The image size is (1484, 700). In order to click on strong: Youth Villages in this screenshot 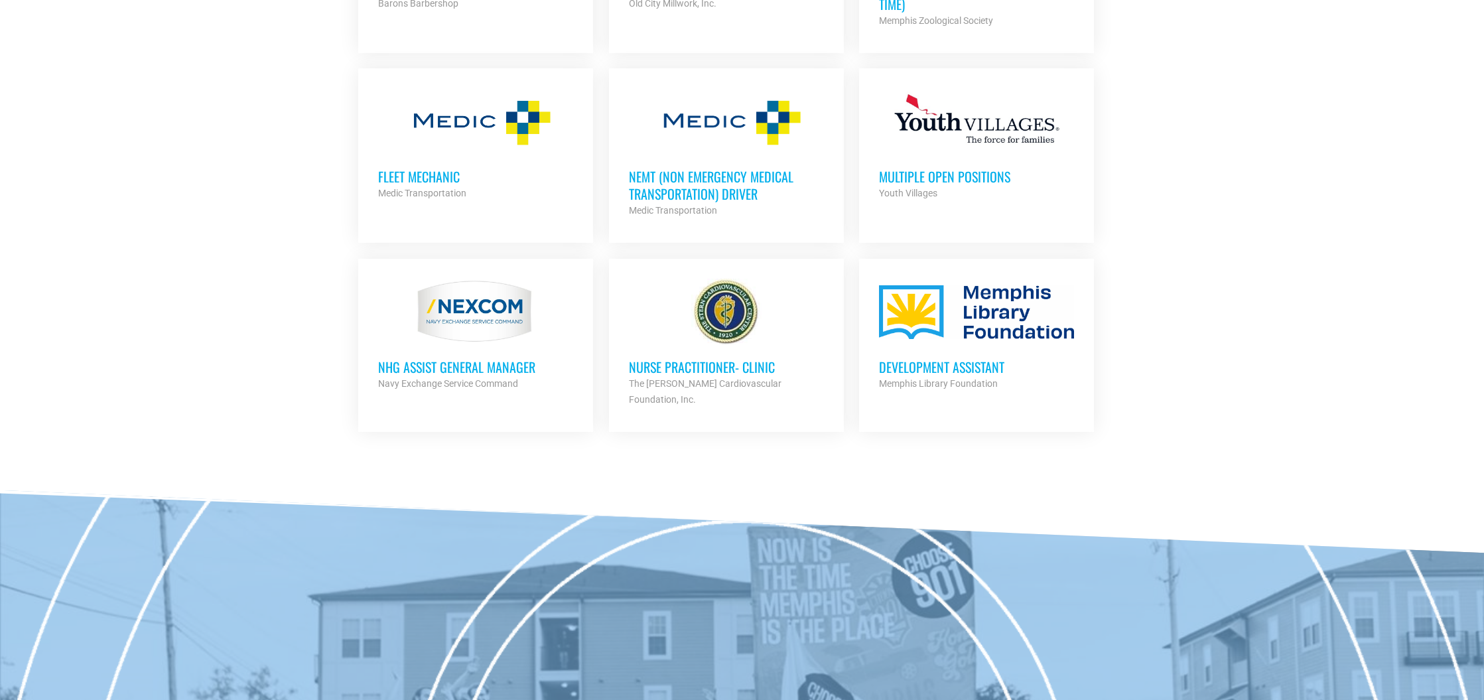, I will do `click(908, 193)`.